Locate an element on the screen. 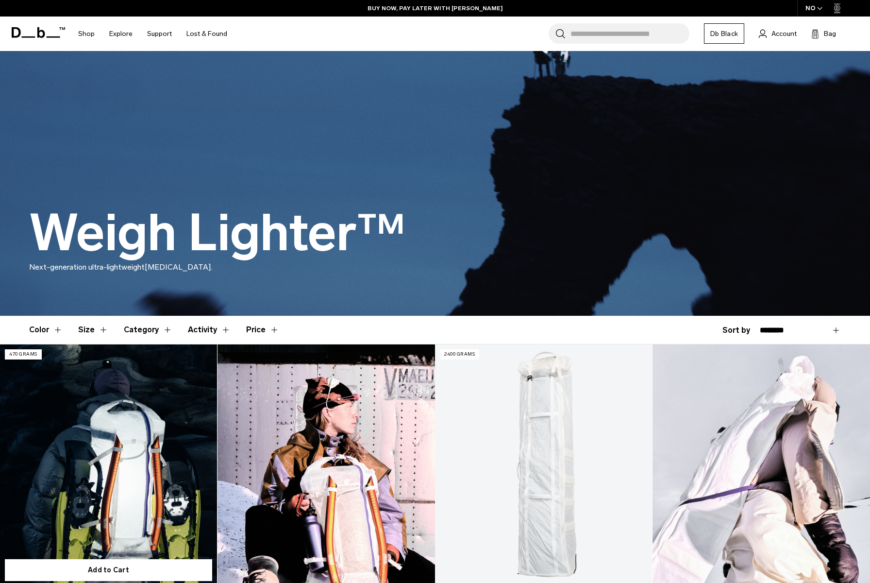  a: Support is located at coordinates (159, 34).